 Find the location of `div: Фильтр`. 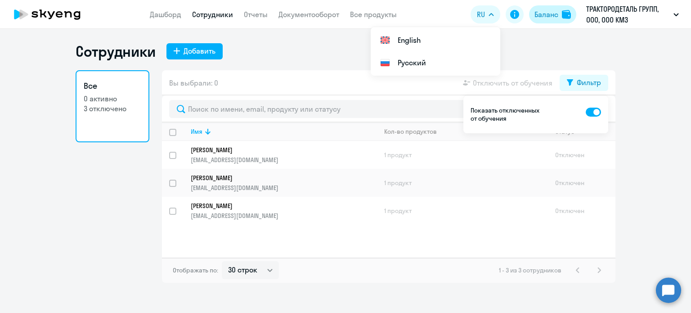

div: Фильтр is located at coordinates (589, 82).